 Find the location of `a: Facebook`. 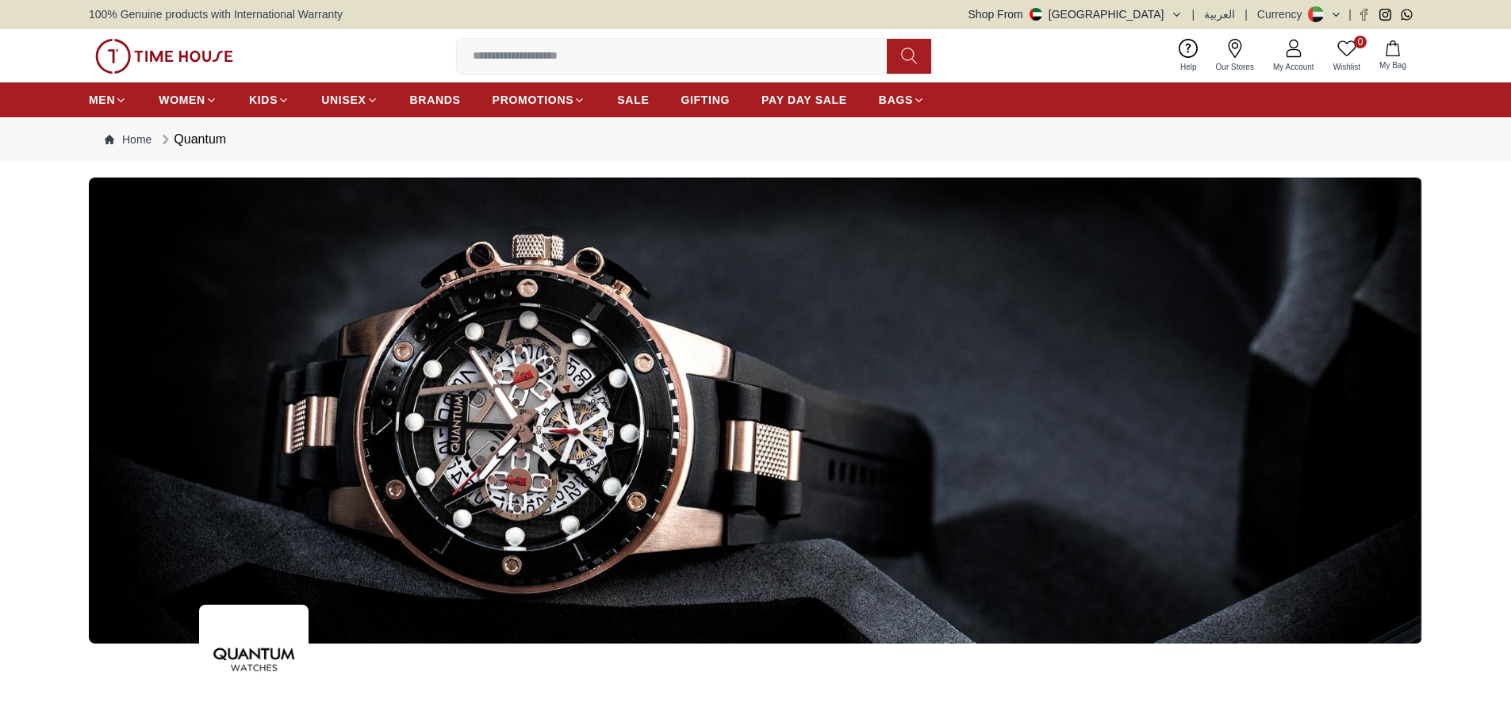

a: Facebook is located at coordinates (1363, 14).